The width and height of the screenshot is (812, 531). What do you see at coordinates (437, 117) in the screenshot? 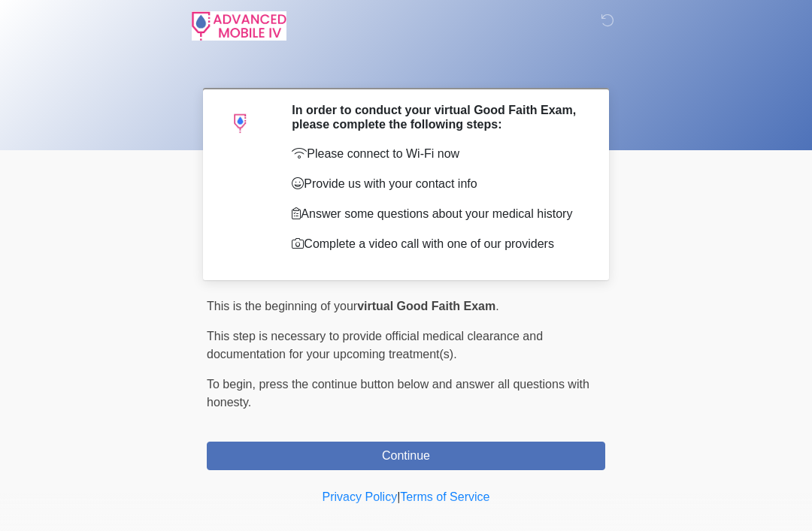
I see `h2: In order to conduct your virtual Good Faith Exam, please complete the following steps:` at bounding box center [437, 117].